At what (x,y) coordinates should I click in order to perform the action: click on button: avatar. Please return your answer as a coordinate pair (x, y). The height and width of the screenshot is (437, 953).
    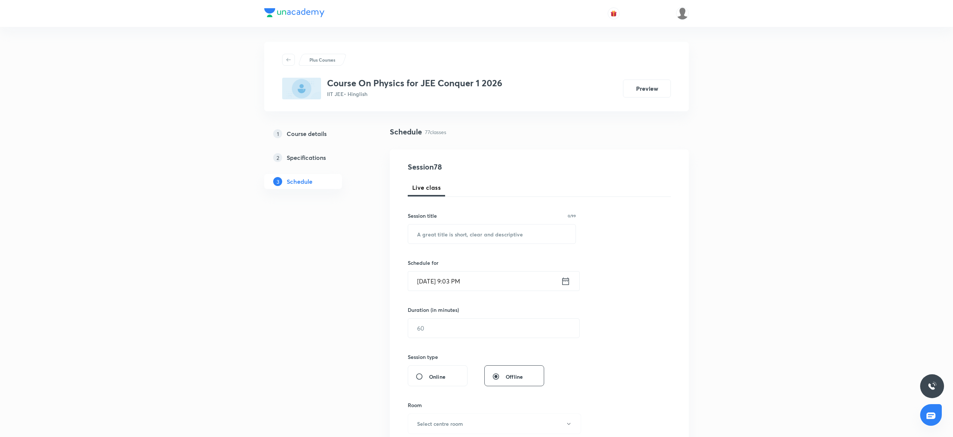
    Looking at the image, I should click on (614, 13).